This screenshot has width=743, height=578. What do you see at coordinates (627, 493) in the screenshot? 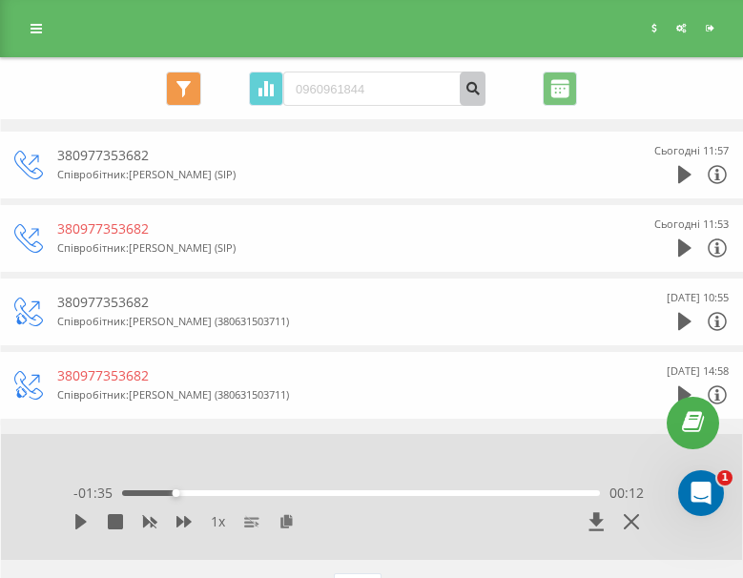
I see `span: 00:12` at bounding box center [627, 493].